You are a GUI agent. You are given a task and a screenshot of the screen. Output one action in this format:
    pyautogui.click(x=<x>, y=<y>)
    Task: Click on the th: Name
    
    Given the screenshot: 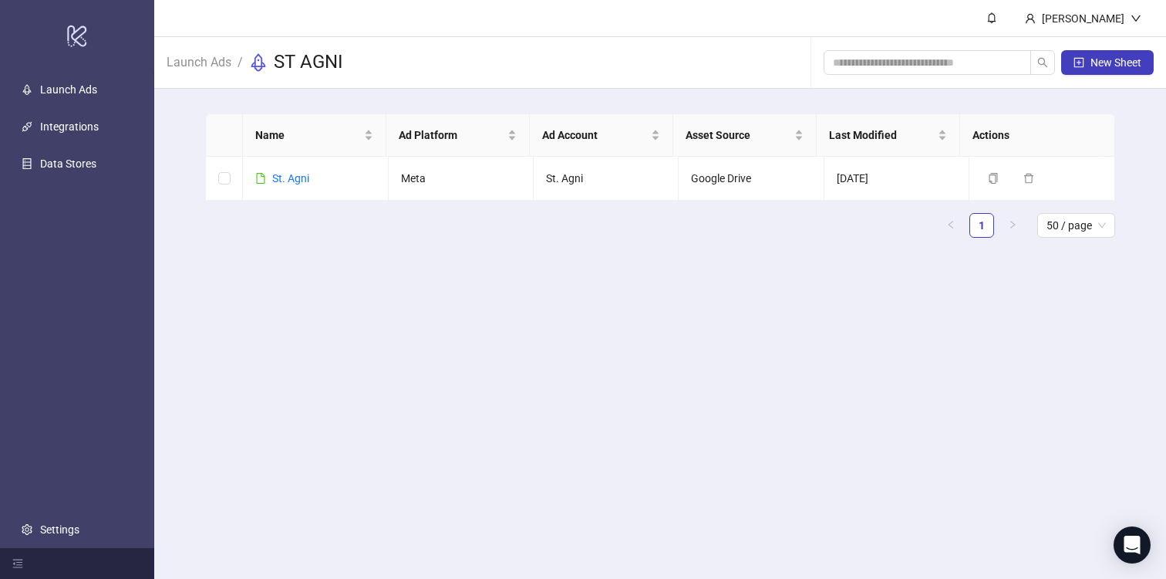 What is the action you would take?
    pyautogui.click(x=315, y=135)
    